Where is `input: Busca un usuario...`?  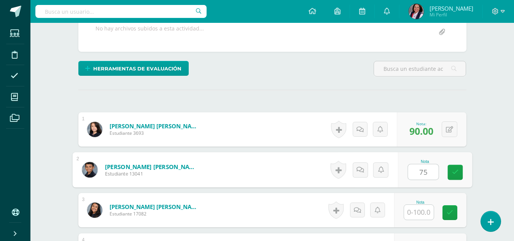
input: Busca un usuario... is located at coordinates (121, 11).